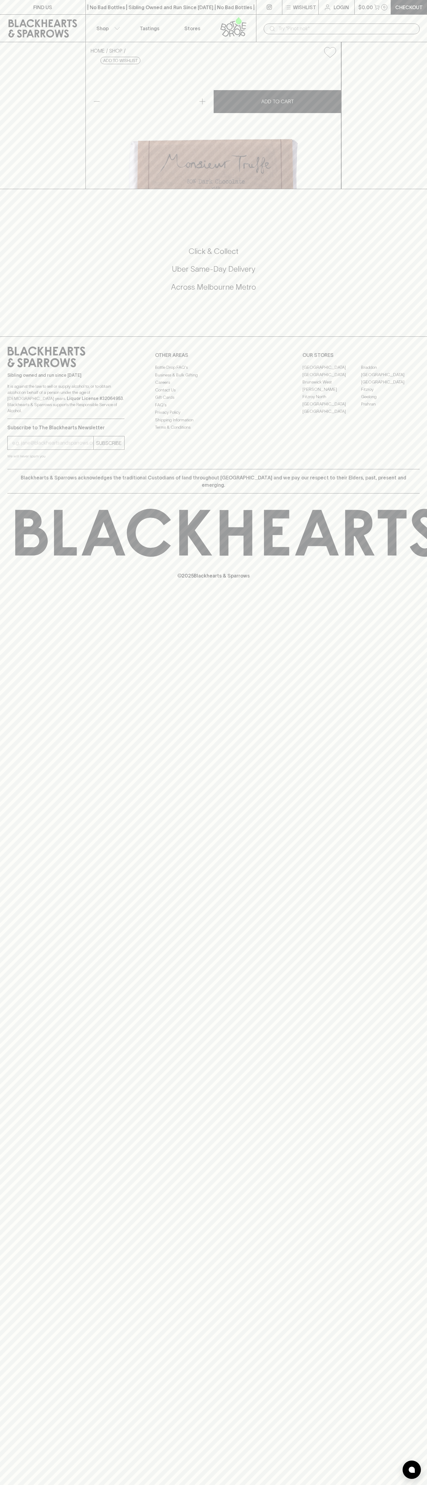  I want to click on p: OTHER AREAS, so click(214, 355).